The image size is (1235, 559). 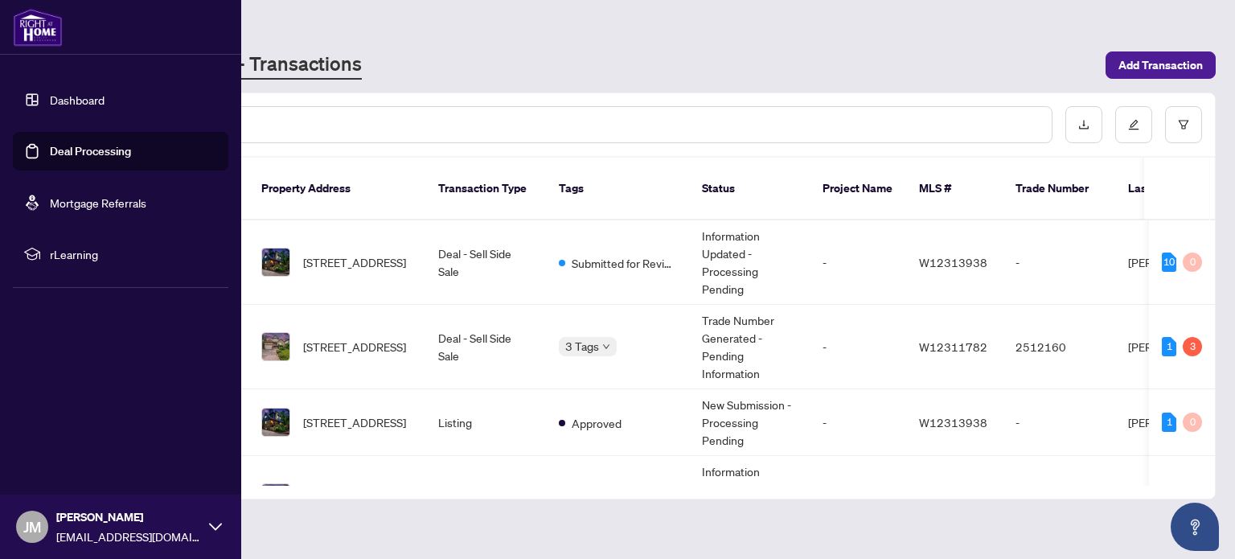 What do you see at coordinates (133, 254) in the screenshot?
I see `span: rLearning` at bounding box center [133, 254].